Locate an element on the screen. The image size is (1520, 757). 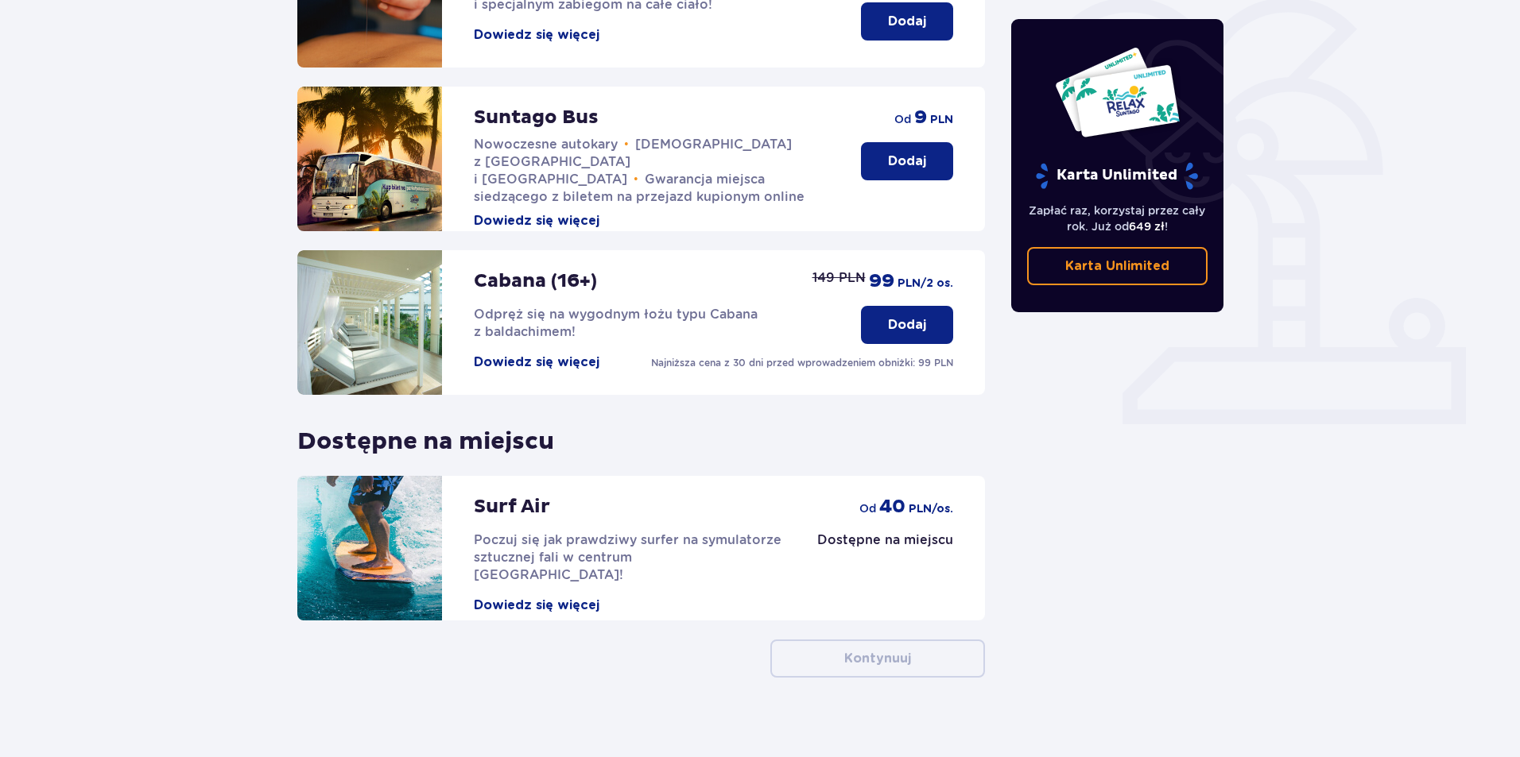
span: 99 is located at coordinates (881, 281).